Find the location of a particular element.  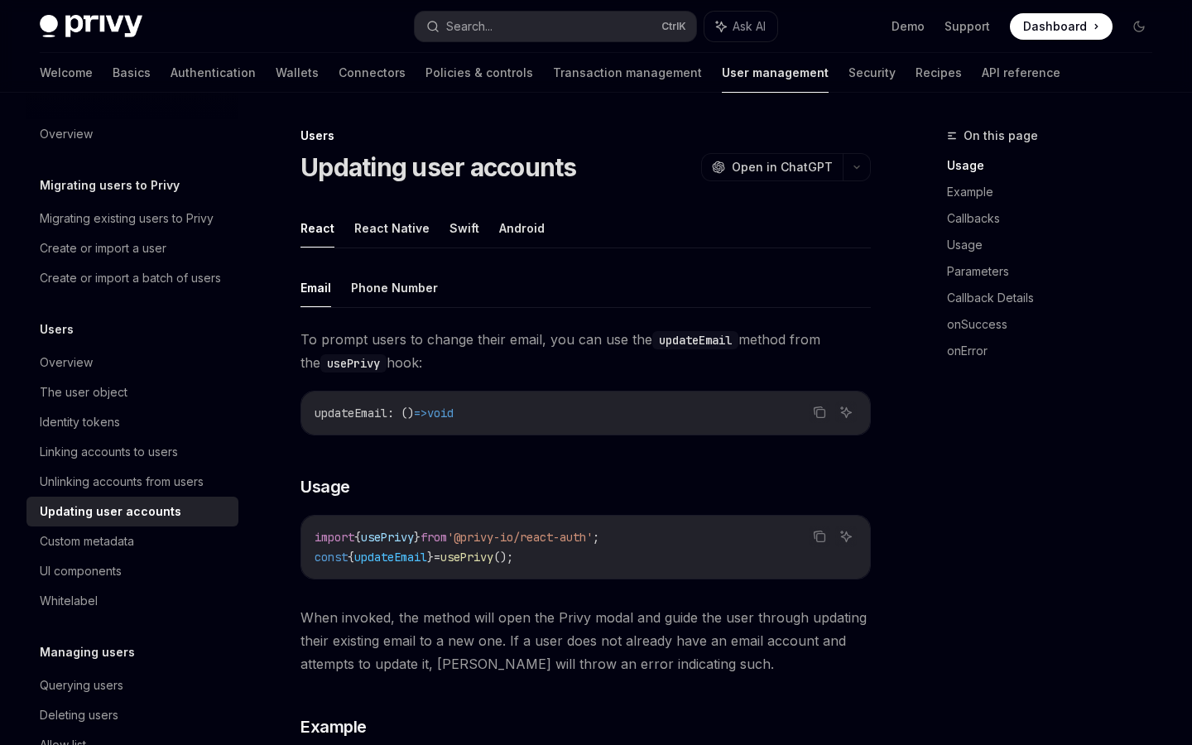

a: Callback Details is located at coordinates (1057, 298).